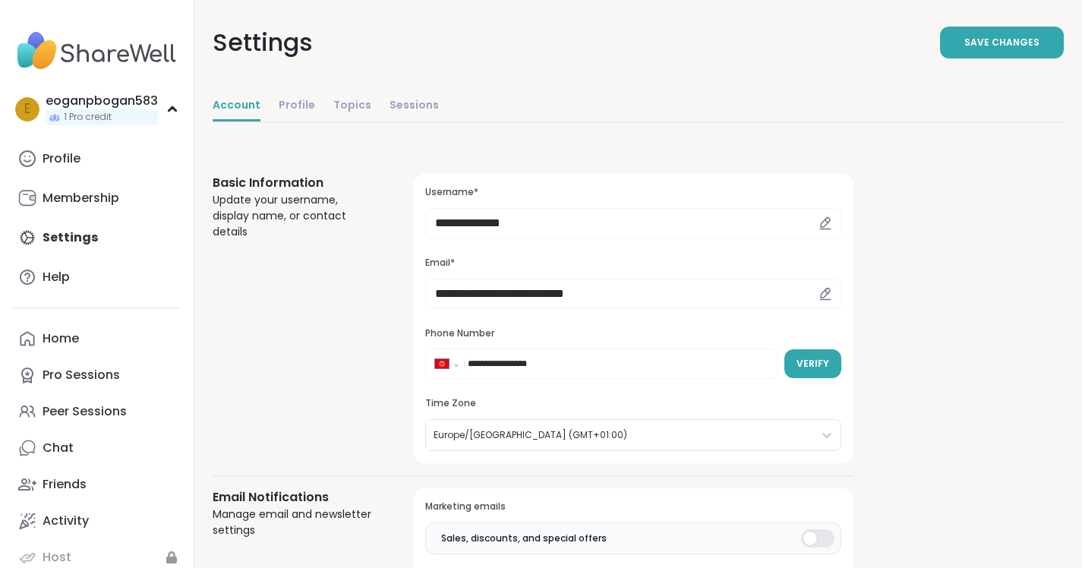 The width and height of the screenshot is (1082, 568). I want to click on div: Home, so click(61, 339).